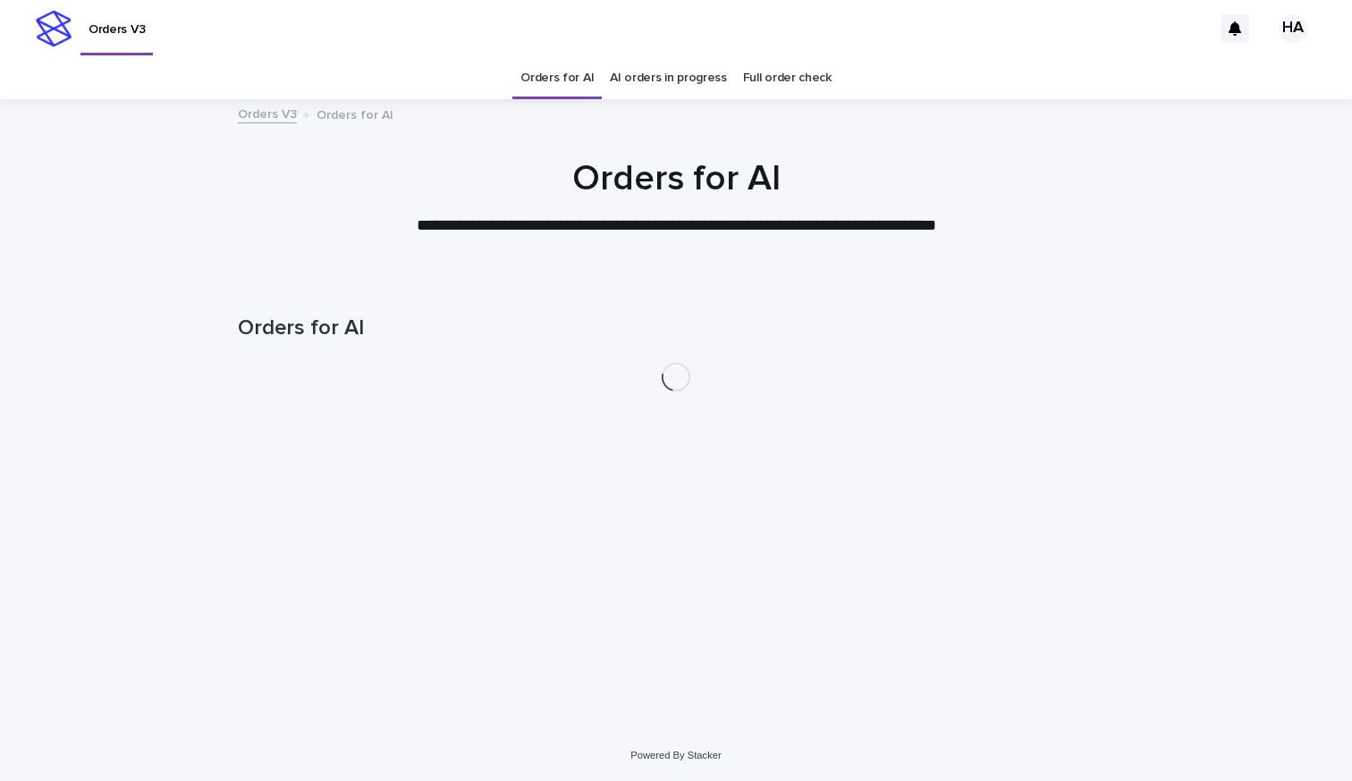 The image size is (1352, 781). I want to click on a: Orders for AI, so click(557, 78).